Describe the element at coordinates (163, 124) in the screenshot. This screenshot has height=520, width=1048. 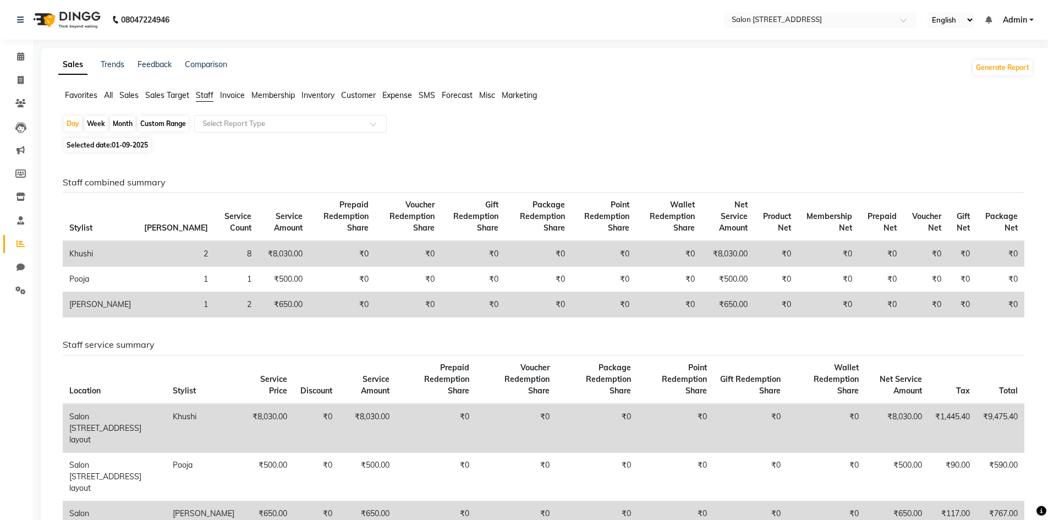
I see `div: Custom Range` at that location.